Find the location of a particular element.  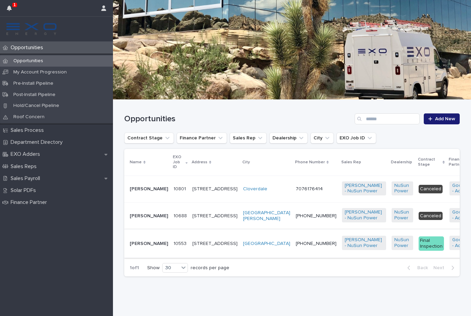

button: City is located at coordinates (322, 138).